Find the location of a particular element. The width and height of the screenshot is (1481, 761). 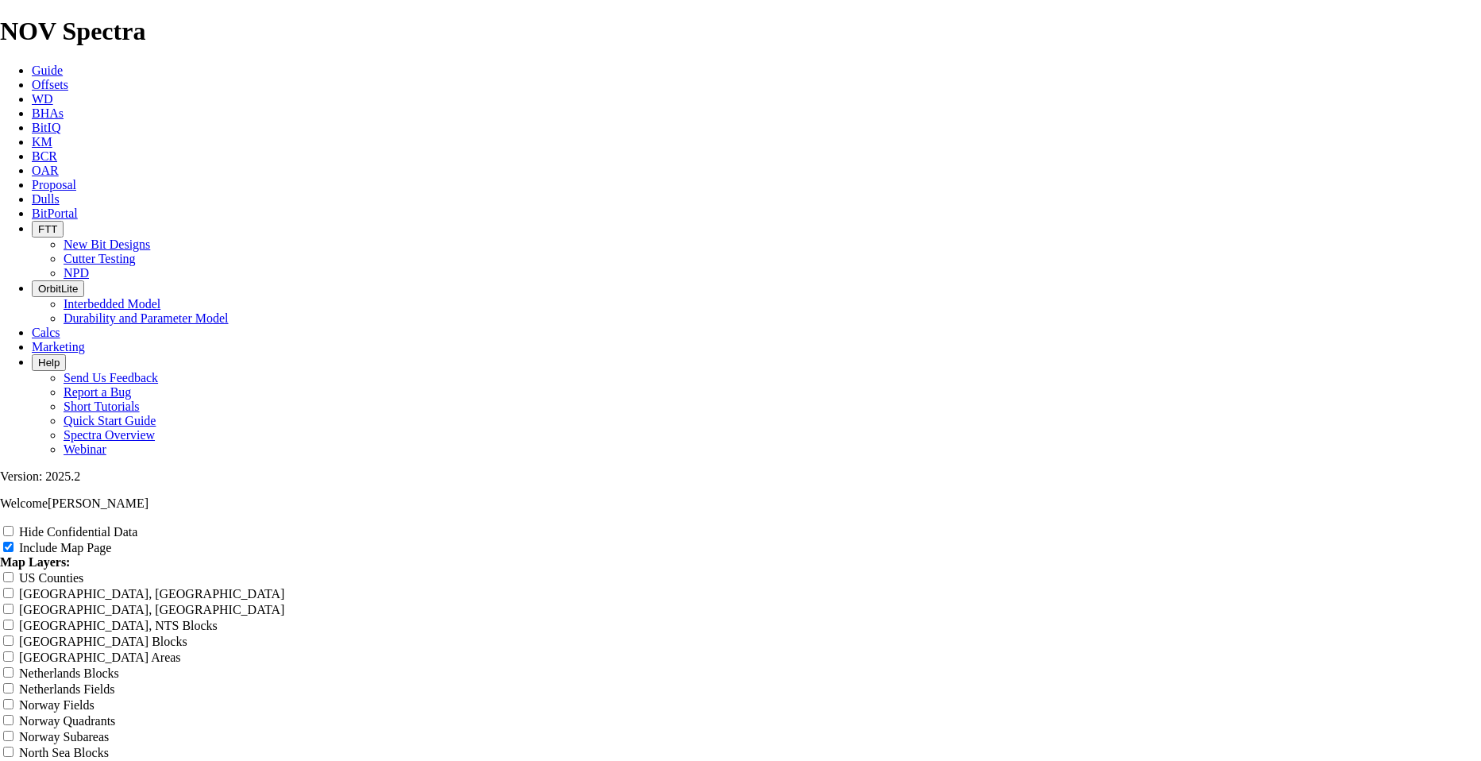

span: Proposal is located at coordinates (54, 184).